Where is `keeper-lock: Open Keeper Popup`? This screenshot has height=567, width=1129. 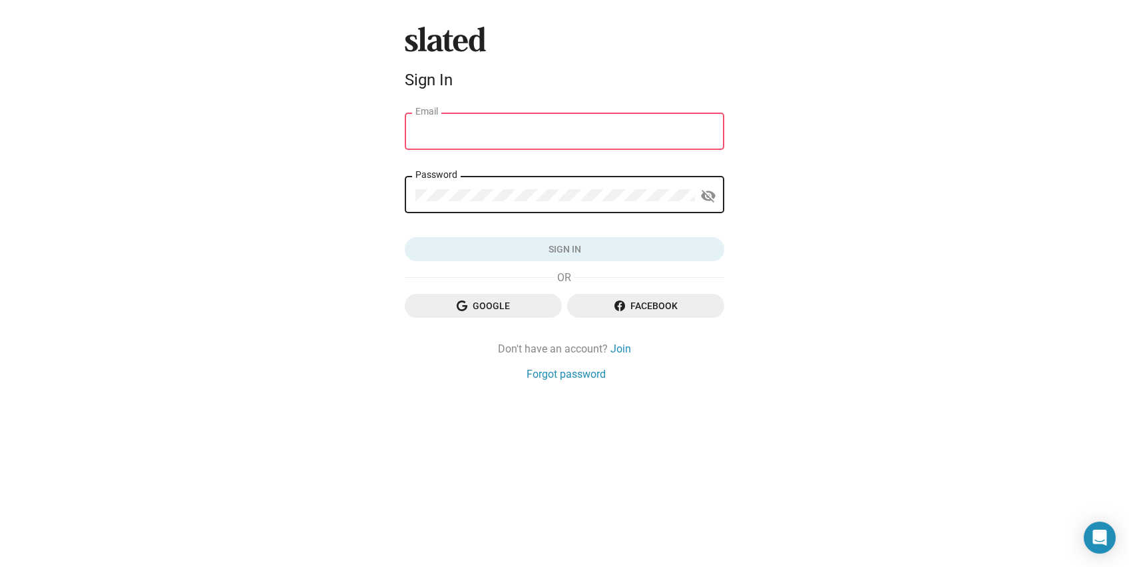 keeper-lock: Open Keeper Popup is located at coordinates (704, 132).